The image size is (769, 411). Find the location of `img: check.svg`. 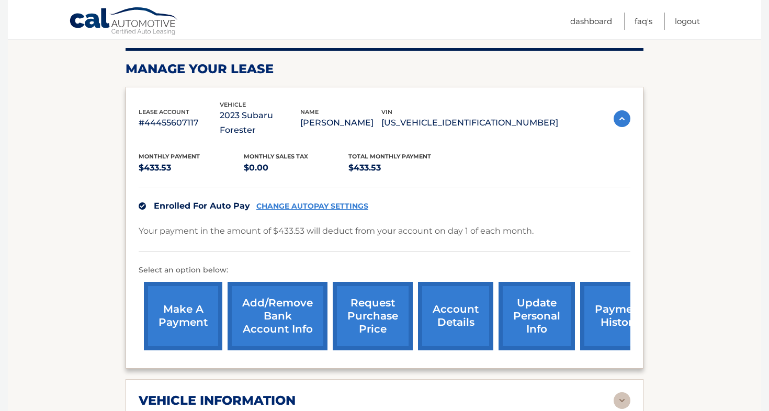

img: check.svg is located at coordinates (142, 206).